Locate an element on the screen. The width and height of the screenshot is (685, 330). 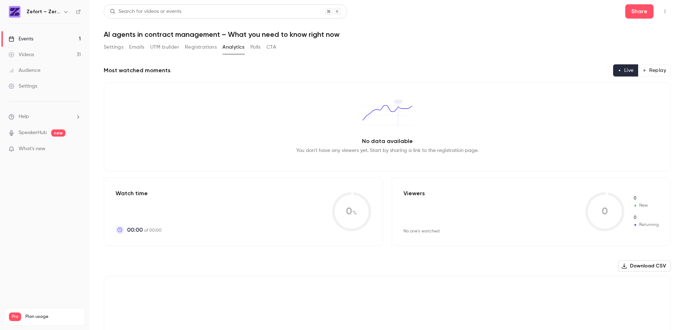
h2: Most watched moments is located at coordinates (137, 70).